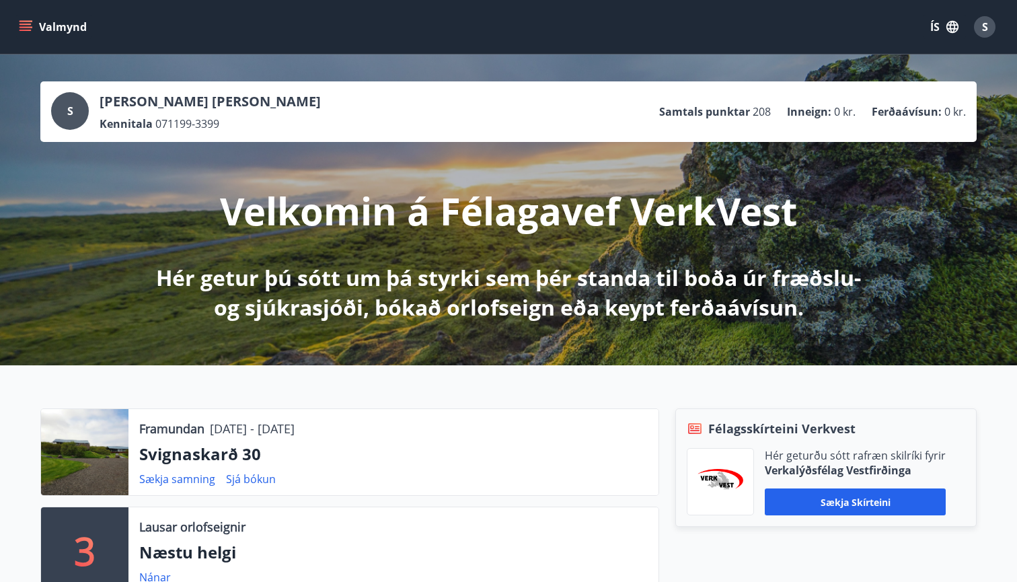  Describe the element at coordinates (85, 550) in the screenshot. I see `p: 3` at that location.